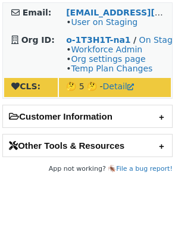 This screenshot has height=244, width=175. I want to click on a: User on Staging, so click(104, 22).